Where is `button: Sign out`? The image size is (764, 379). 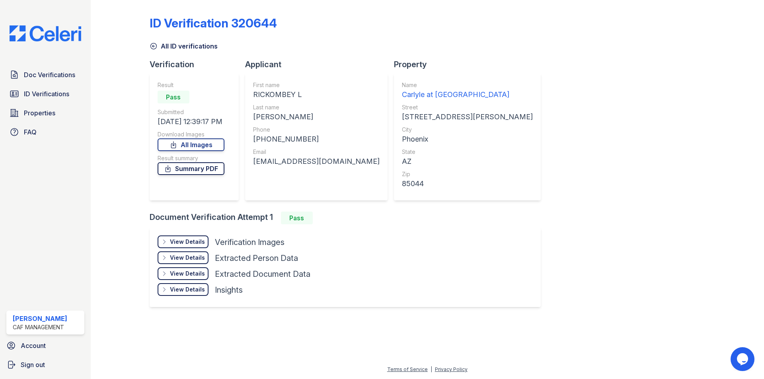
button: Sign out is located at coordinates (45, 365).